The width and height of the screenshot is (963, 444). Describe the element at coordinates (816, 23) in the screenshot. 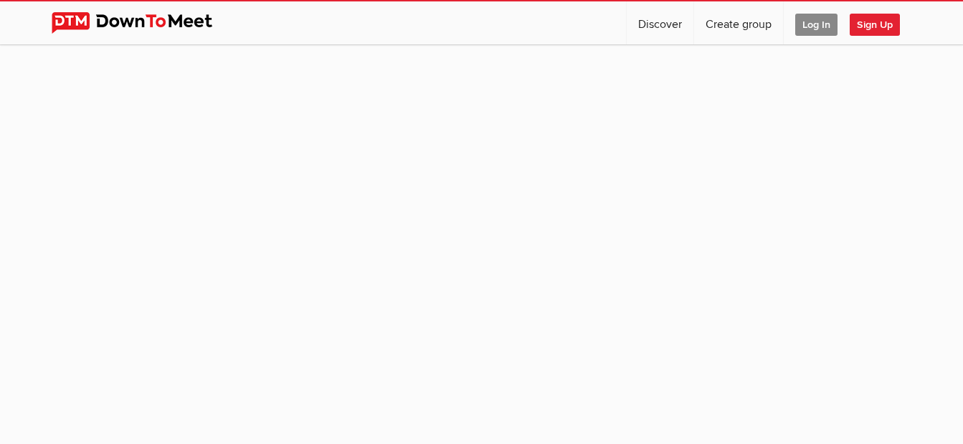

I see `a: Log In` at that location.